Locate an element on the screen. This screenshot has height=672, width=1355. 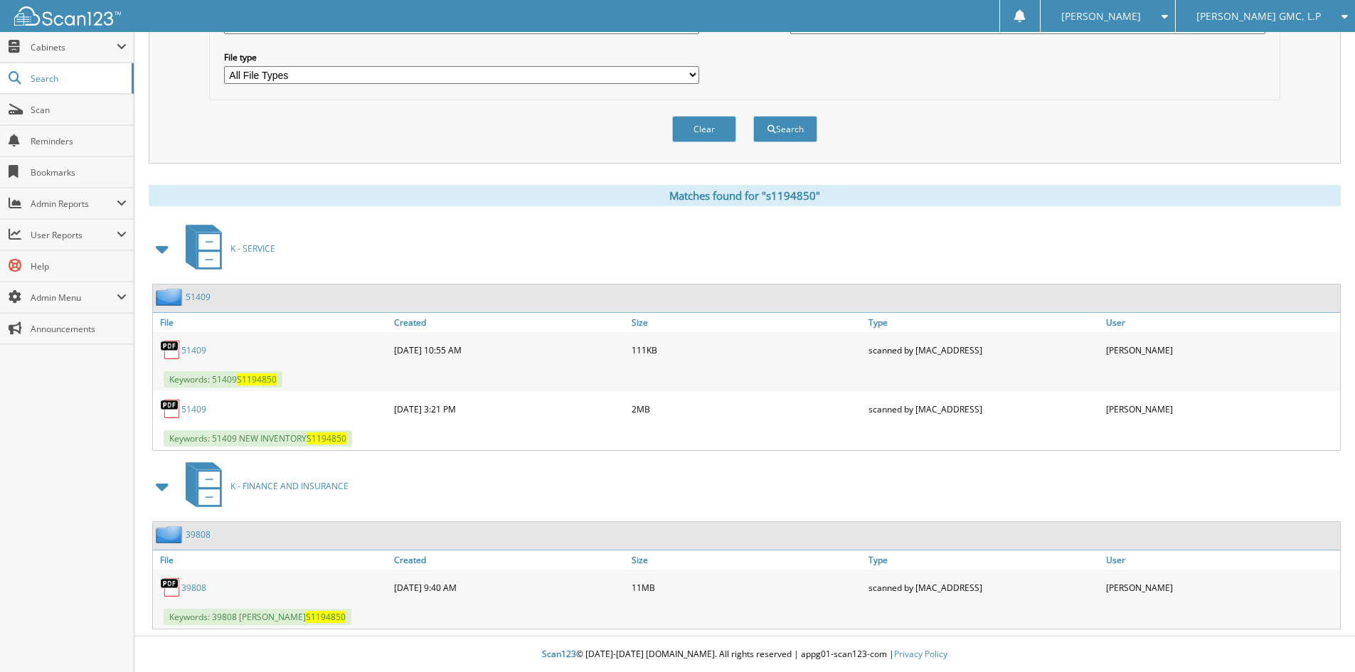
button: Search is located at coordinates (785, 129).